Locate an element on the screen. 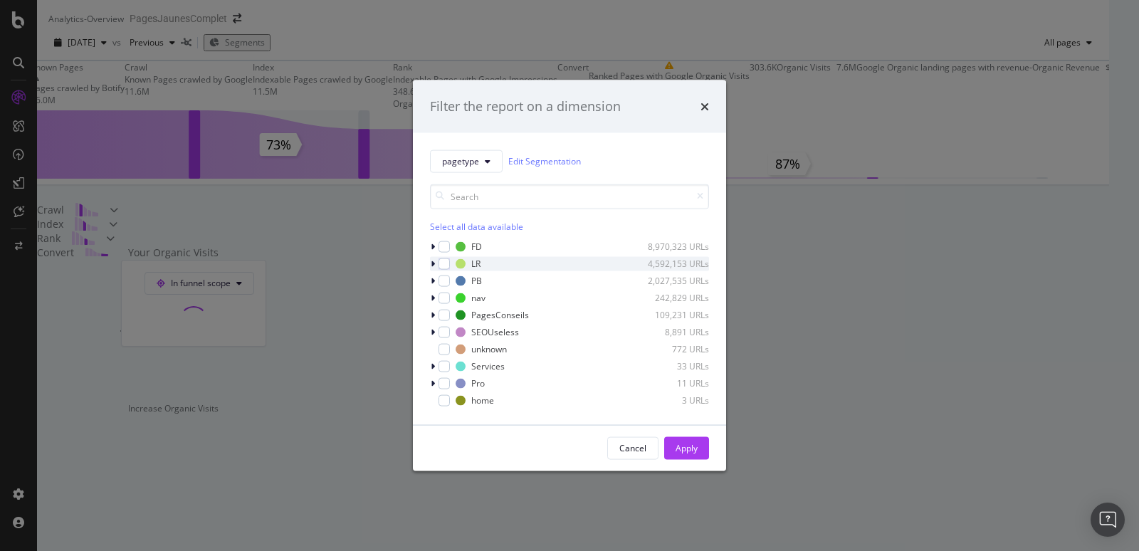 Image resolution: width=1139 pixels, height=551 pixels. div: SEOUseless is located at coordinates (495, 332).